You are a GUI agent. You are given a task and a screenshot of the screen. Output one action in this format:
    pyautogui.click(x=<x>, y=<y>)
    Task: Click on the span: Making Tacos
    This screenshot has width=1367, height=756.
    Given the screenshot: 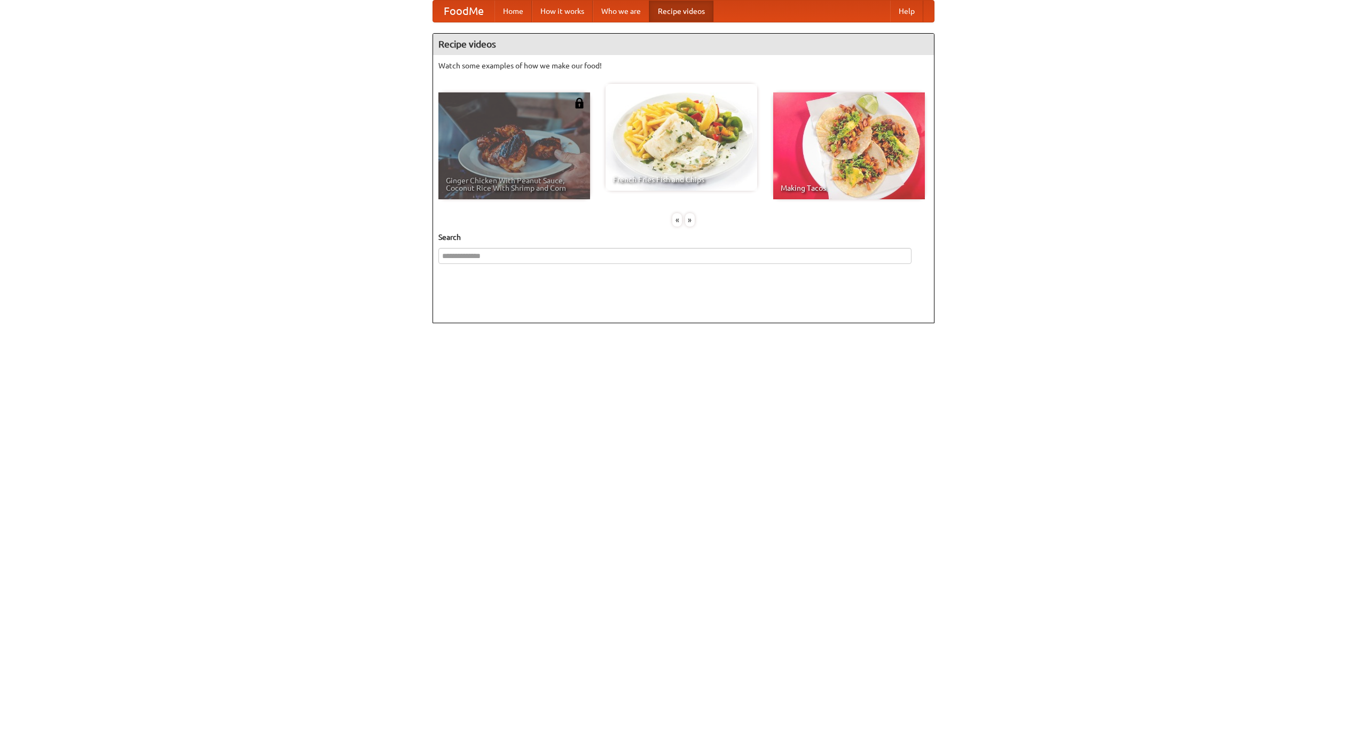 What is the action you would take?
    pyautogui.click(x=849, y=188)
    